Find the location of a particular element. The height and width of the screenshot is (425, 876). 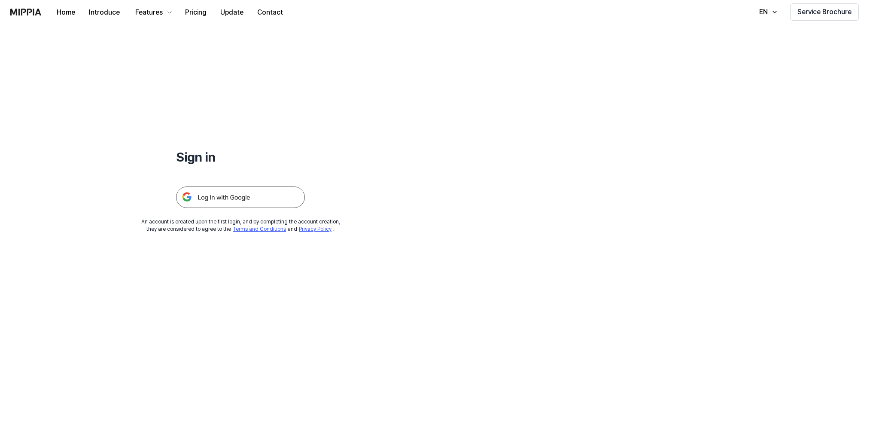

img: logo is located at coordinates (26, 12).